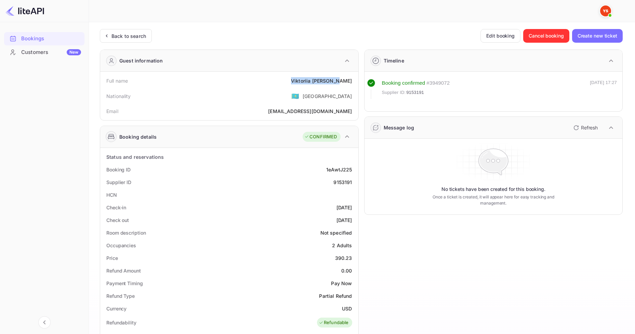 This screenshot has width=635, height=334. What do you see at coordinates (493, 200) in the screenshot?
I see `p: Once a ticket is created, it will appear here for easy tracking and management.` at bounding box center [493, 200].